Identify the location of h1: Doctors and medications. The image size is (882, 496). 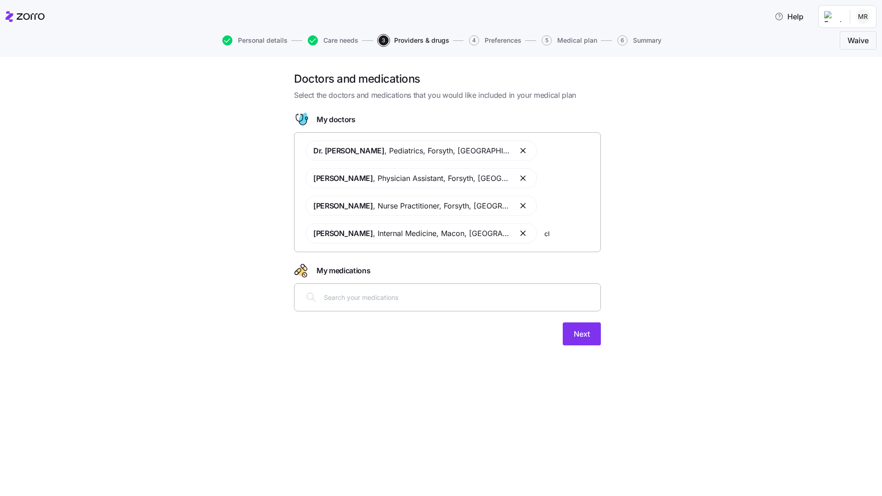
(447, 79).